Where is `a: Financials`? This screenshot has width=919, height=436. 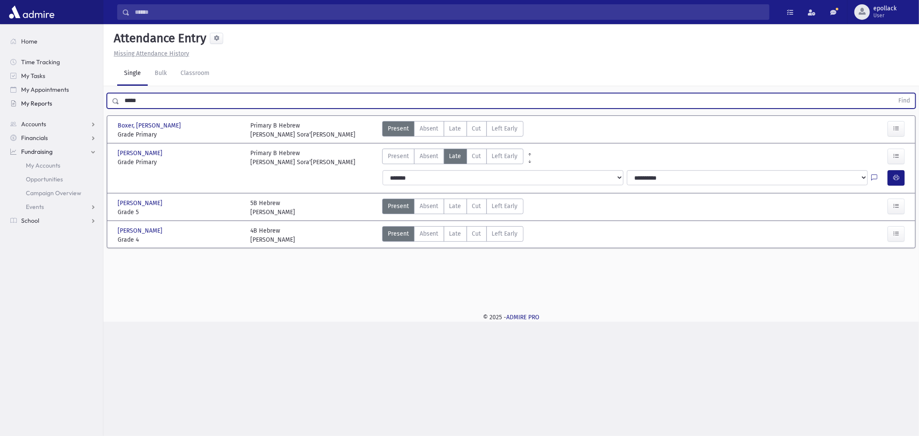 a: Financials is located at coordinates (53, 138).